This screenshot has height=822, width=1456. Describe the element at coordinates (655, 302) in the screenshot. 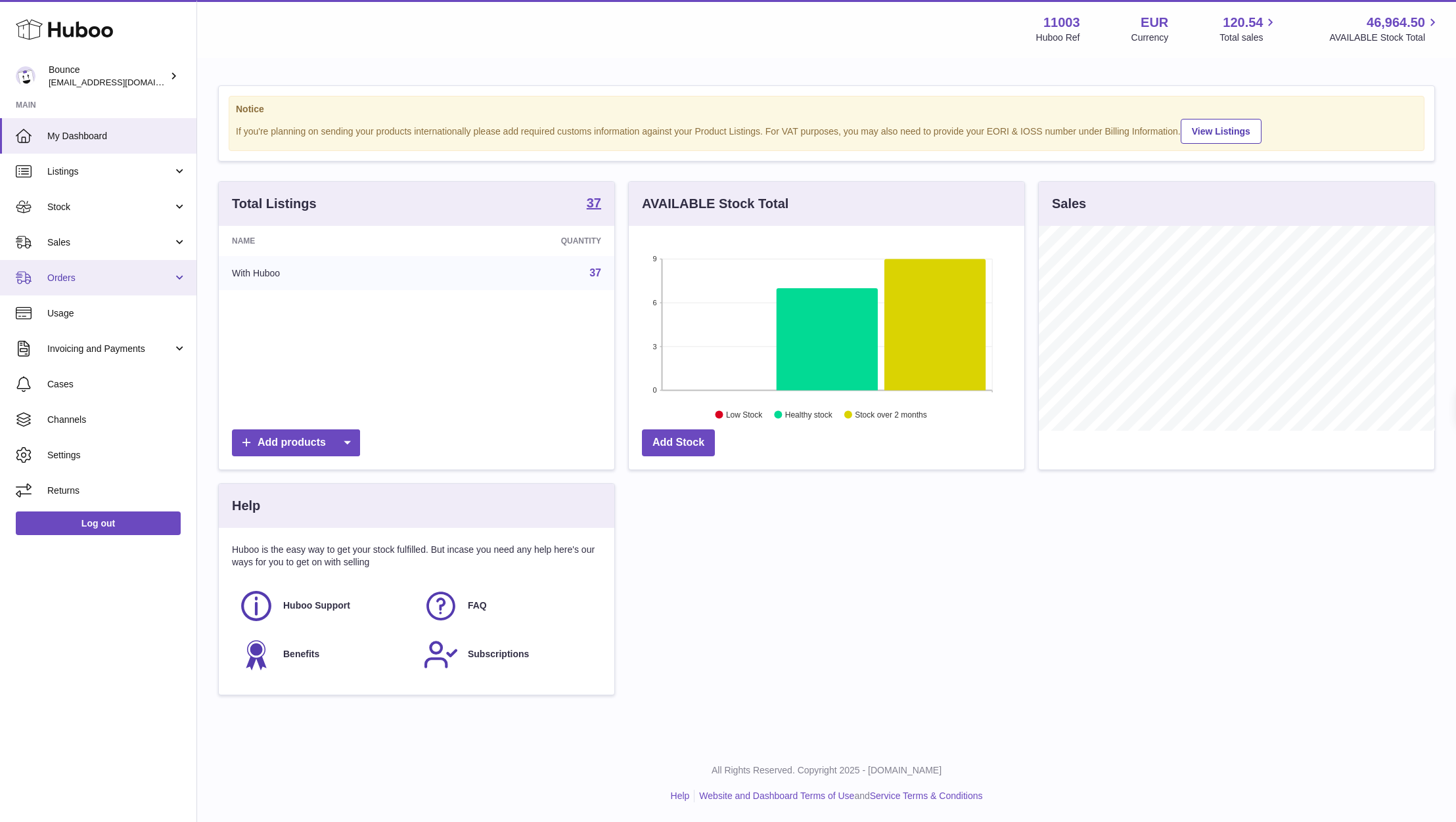

I see `text: 6` at that location.